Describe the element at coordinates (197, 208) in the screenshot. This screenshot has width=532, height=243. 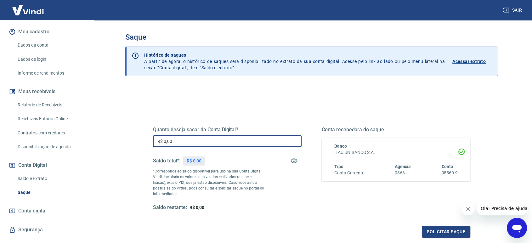
I see `span: R$ 0,00` at that location.